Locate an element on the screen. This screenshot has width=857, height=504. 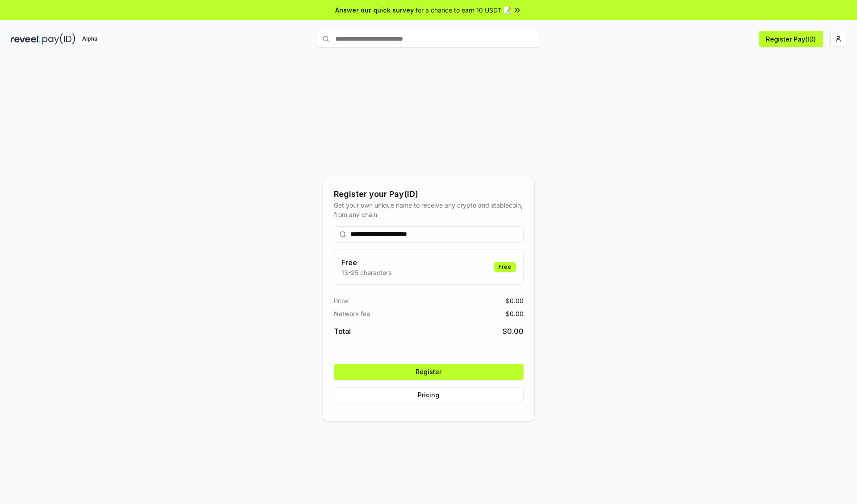
img: reveel_dark is located at coordinates (25, 39).